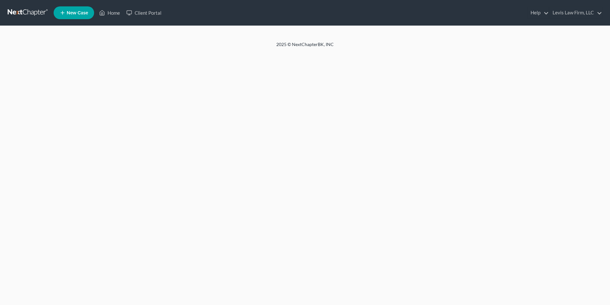 This screenshot has height=305, width=610. Describe the element at coordinates (74, 13) in the screenshot. I see `new-legal-case-button: New Case` at that location.